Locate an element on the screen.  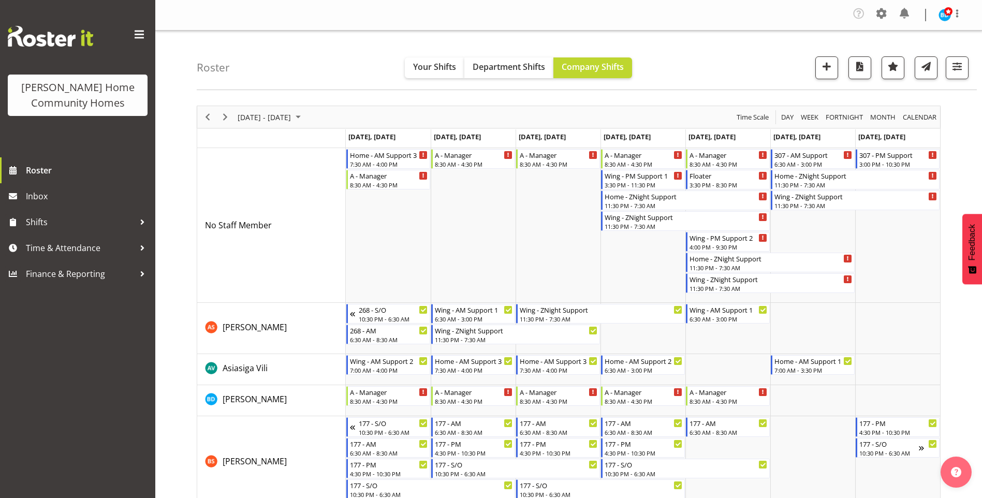
img: help-xxl-2.png is located at coordinates (956, 472).